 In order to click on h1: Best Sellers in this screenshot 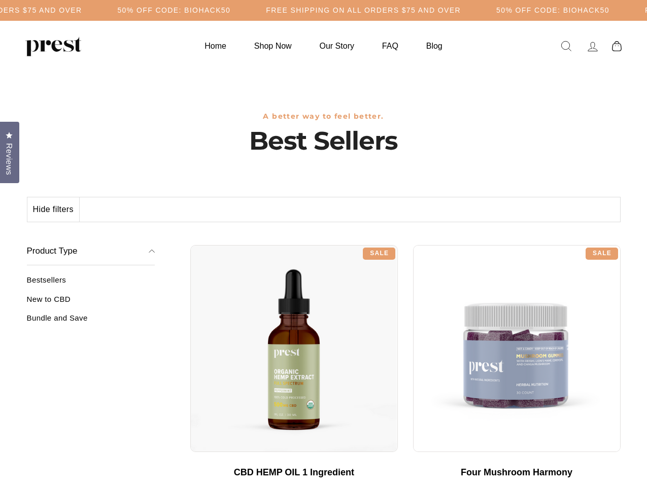, I will do `click(324, 141)`.